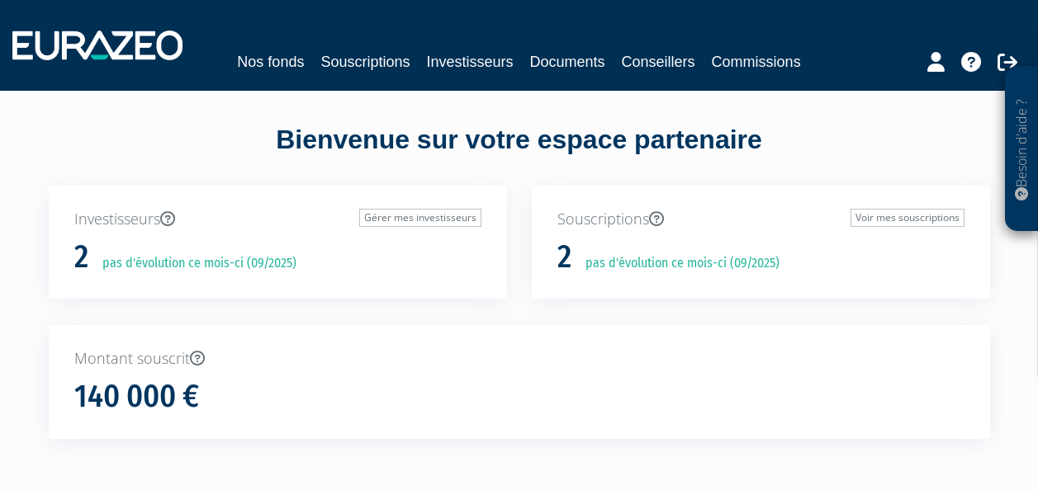 The width and height of the screenshot is (1038, 490). Describe the element at coordinates (519, 154) in the screenshot. I see `div: Bienvenue sur votre espace partenaire` at that location.